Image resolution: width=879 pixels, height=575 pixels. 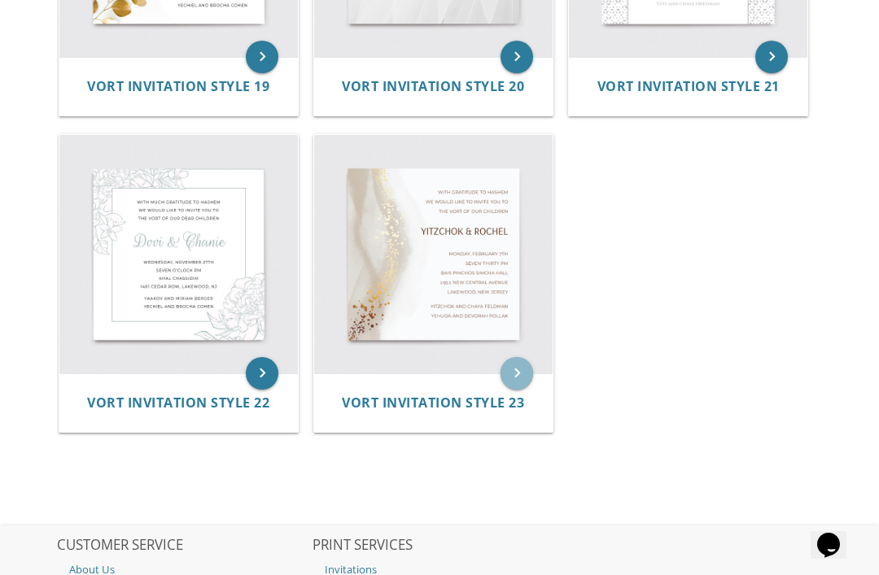 What do you see at coordinates (178, 403) in the screenshot?
I see `span: Vort Invitation Style 22` at bounding box center [178, 403].